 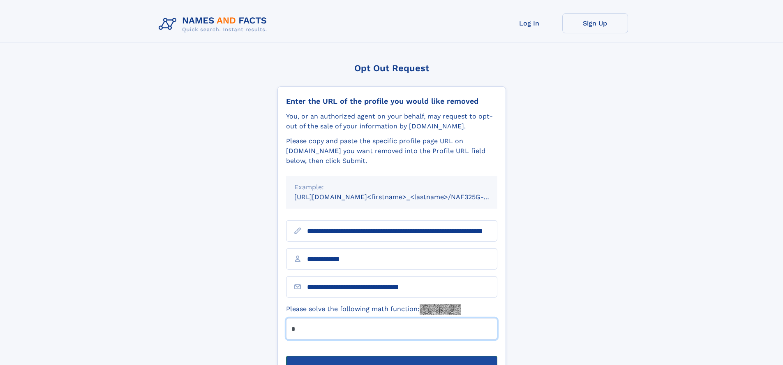 What do you see at coordinates (373, 309) in the screenshot?
I see `label: Please solve the following math function:` at bounding box center [373, 309].